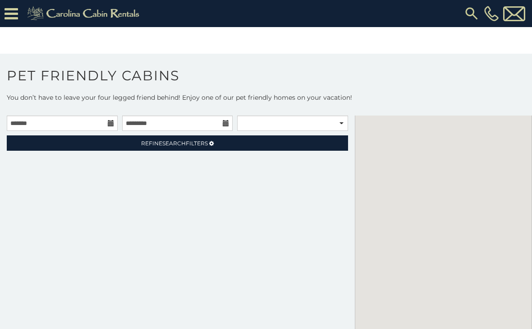 The height and width of the screenshot is (329, 532). I want to click on img: search-regular.svg, so click(472, 14).